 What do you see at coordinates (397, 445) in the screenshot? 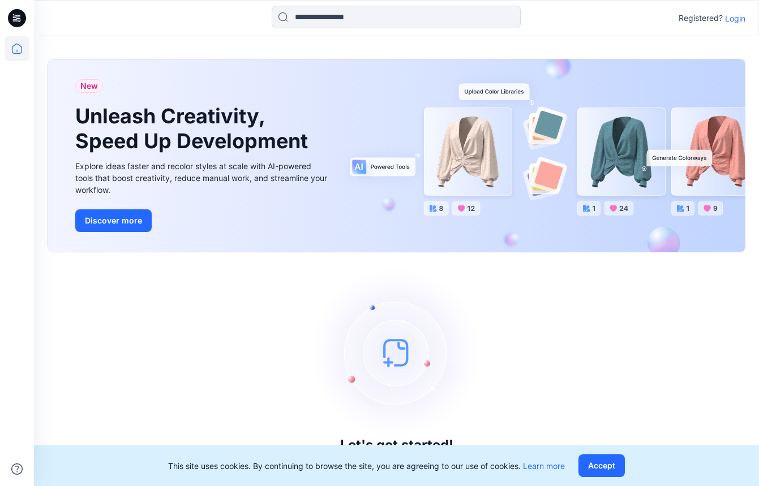
I see `h3: Let's get started!` at bounding box center [397, 445].